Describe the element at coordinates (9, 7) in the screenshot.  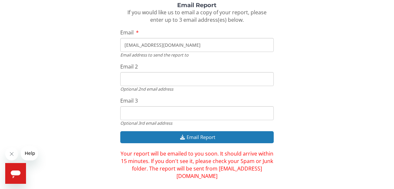
I see `span: Help` at that location.